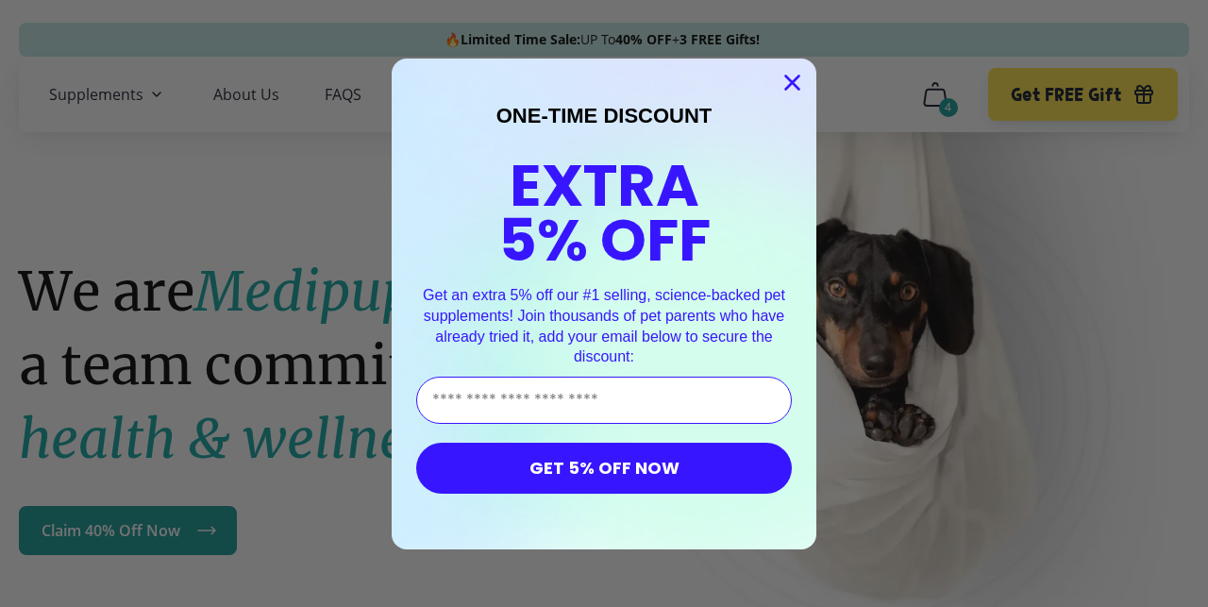 The width and height of the screenshot is (1208, 607). Describe the element at coordinates (604, 240) in the screenshot. I see `span: 5% OFF` at that location.